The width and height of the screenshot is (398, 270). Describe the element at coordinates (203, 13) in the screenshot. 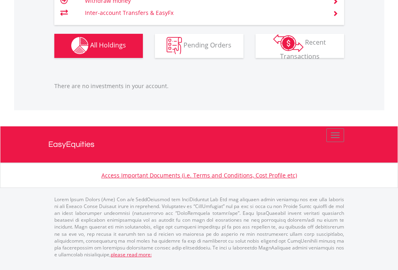

I see `td: Inter-account Transfers & EasyFx` at that location.